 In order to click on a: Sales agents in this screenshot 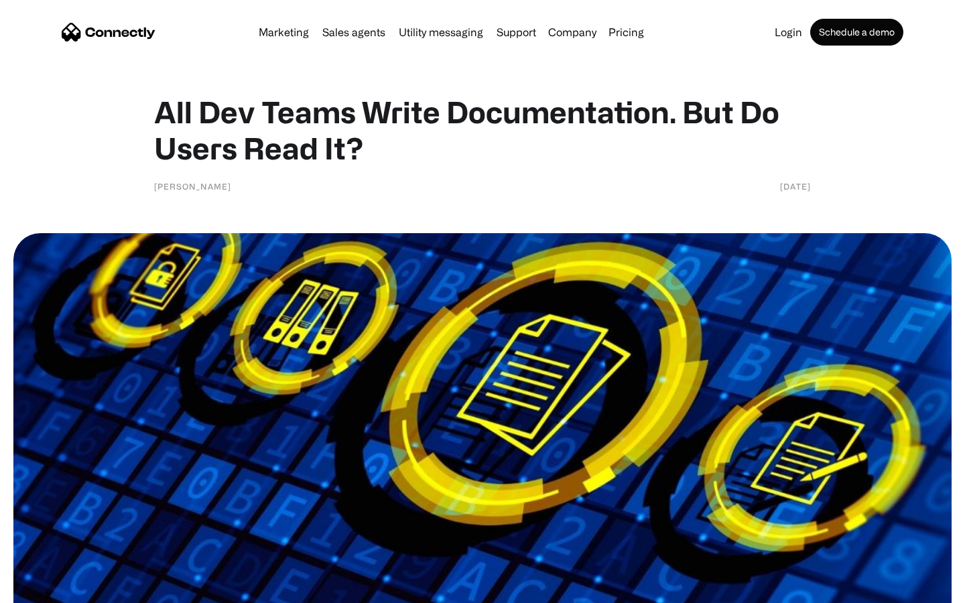, I will do `click(354, 32)`.